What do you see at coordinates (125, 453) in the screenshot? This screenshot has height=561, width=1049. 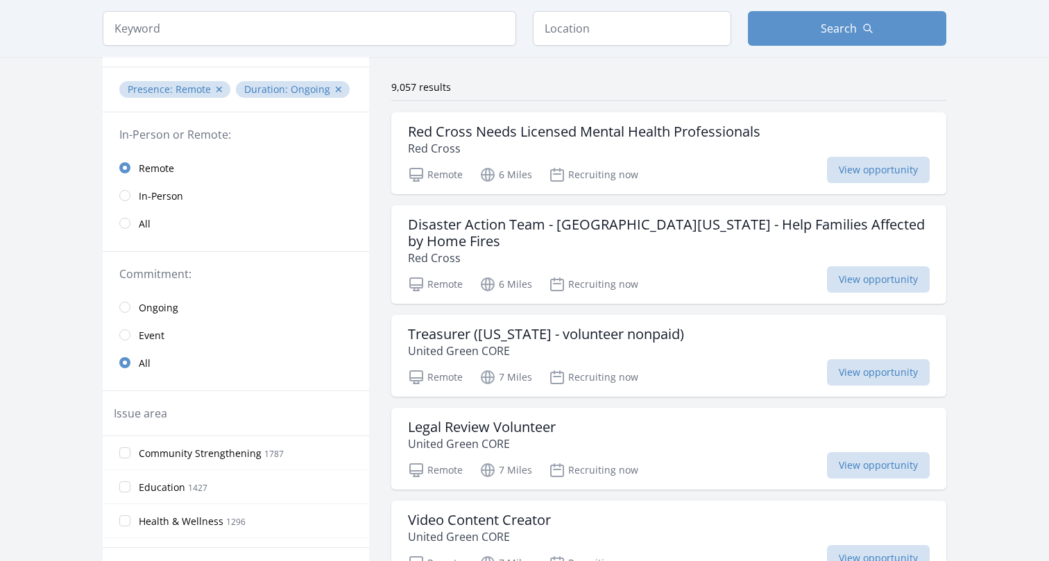 I see `input: Community Strengthening 1787` at bounding box center [125, 453].